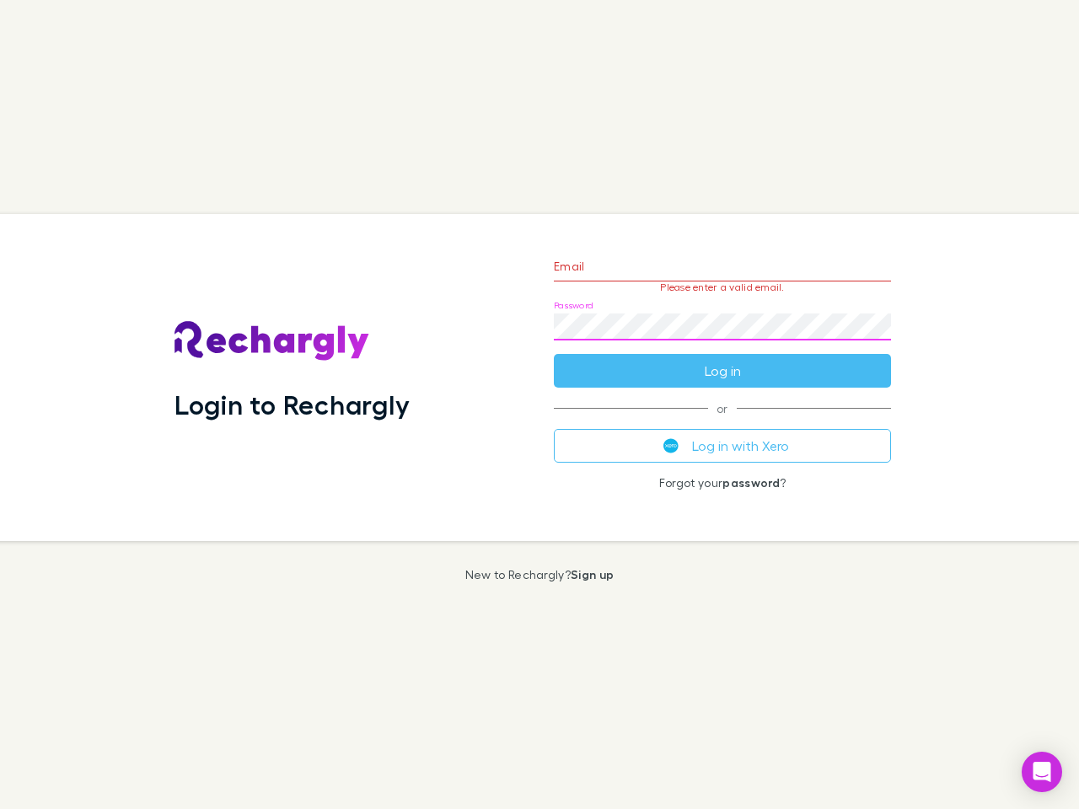 The width and height of the screenshot is (1079, 809). What do you see at coordinates (671, 446) in the screenshot?
I see `img: Xero's logo` at bounding box center [671, 446].